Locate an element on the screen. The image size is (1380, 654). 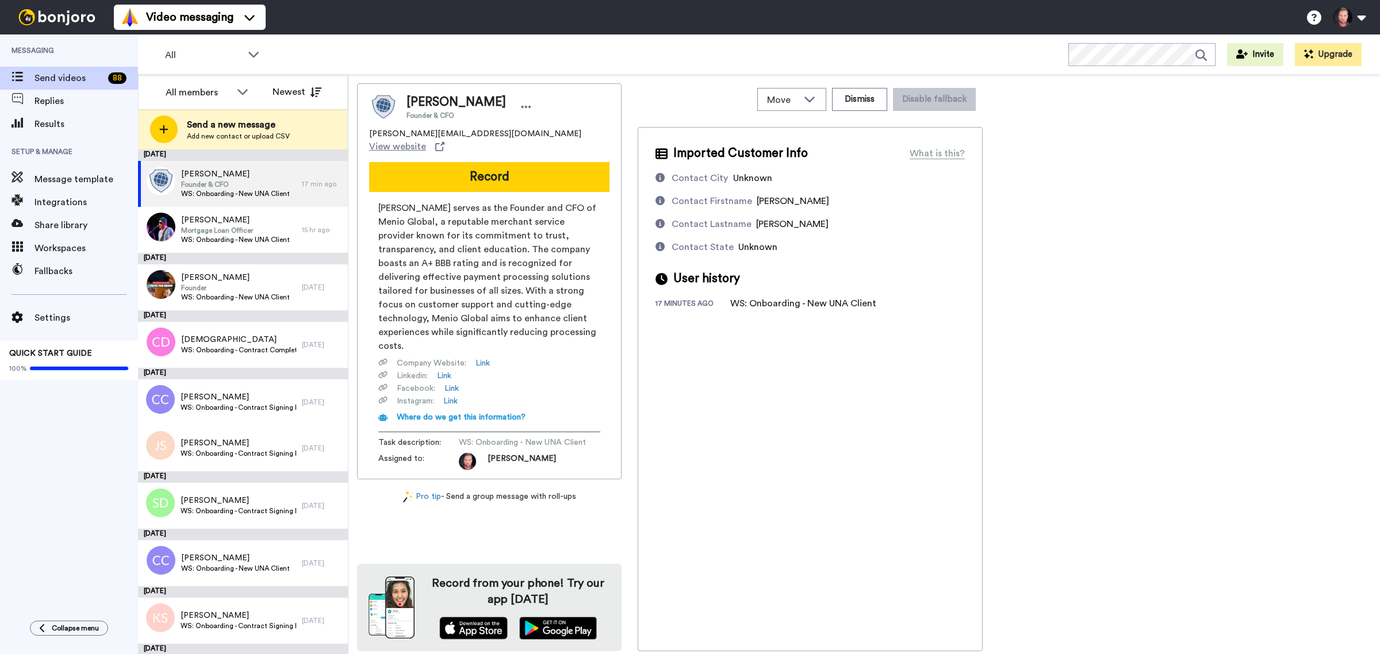
img: 4f4d9173-ab3d-462d-824f-fcfde9ae5951.jpg is located at coordinates (161, 227).